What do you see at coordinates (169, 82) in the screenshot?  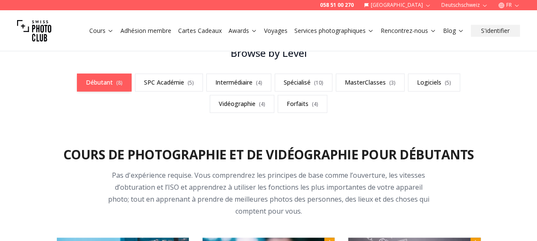 I see `a: SPC Académie(5)` at bounding box center [169, 82].